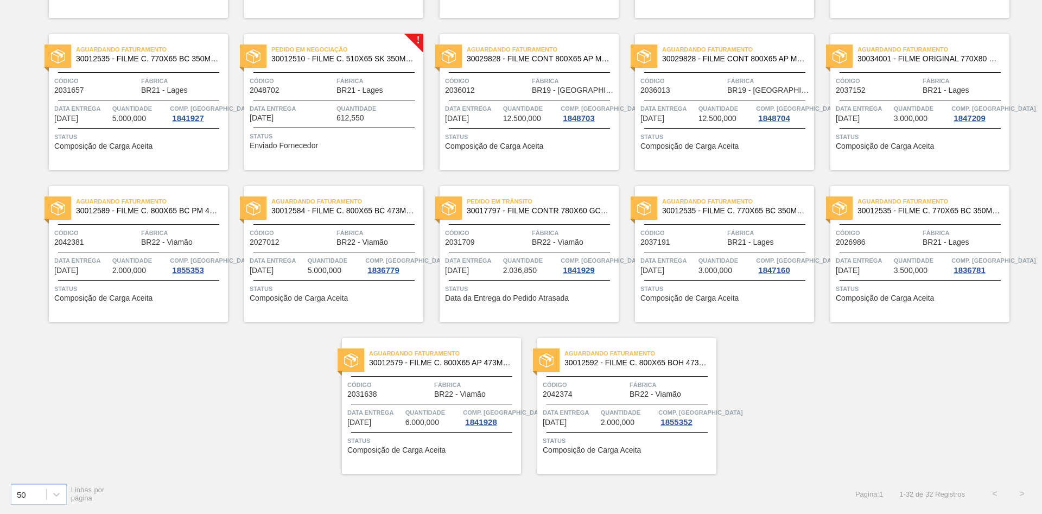  What do you see at coordinates (359, 422) in the screenshot?
I see `span: 15/11/2025` at bounding box center [359, 422].